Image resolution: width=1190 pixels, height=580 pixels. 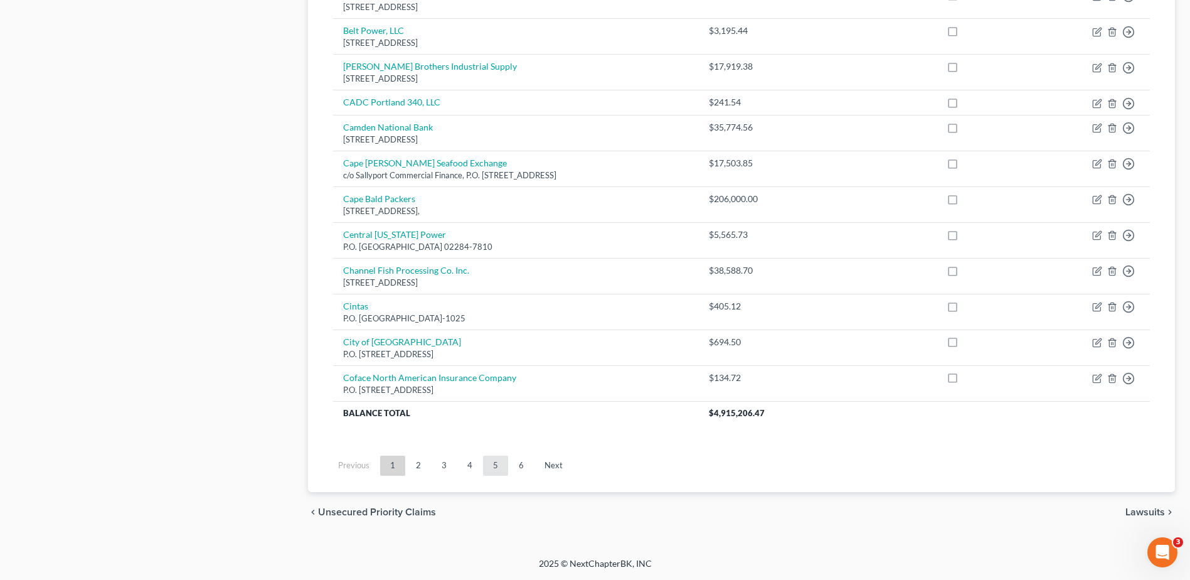 I want to click on button: chevron_left Unsecured Priority Claims, so click(x=372, y=512).